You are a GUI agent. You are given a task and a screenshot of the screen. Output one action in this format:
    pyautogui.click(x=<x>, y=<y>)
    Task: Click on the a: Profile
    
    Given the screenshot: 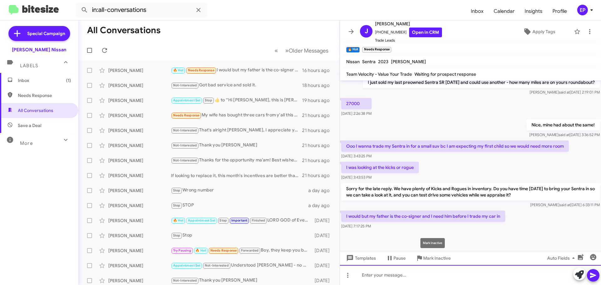 What is the action you would take?
    pyautogui.click(x=560, y=11)
    